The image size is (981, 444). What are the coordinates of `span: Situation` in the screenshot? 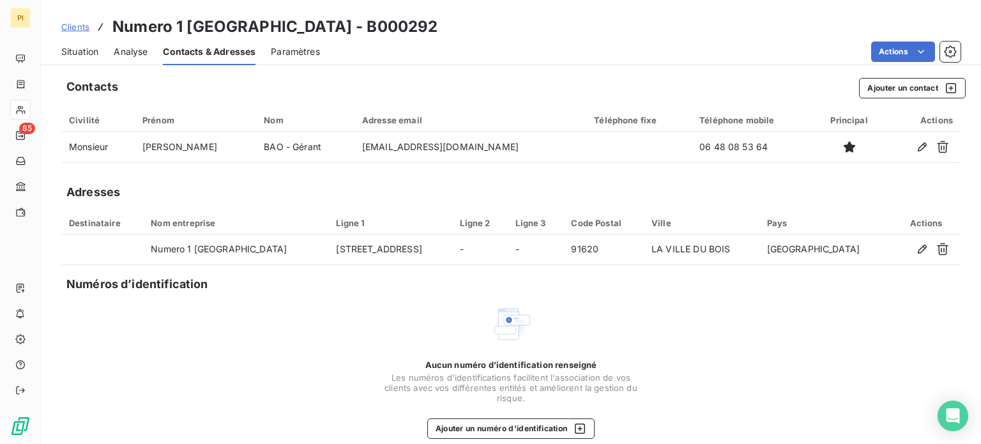 It's located at (80, 52).